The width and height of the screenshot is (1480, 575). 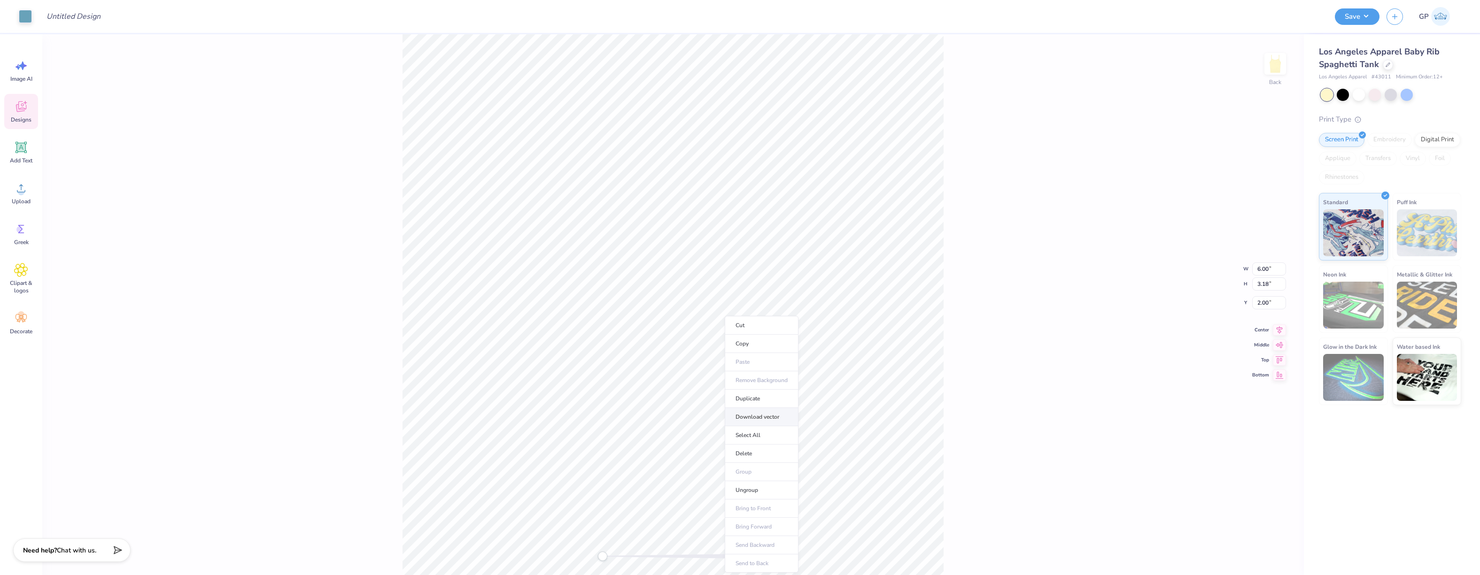 I want to click on img: Neon Ink, so click(x=1353, y=305).